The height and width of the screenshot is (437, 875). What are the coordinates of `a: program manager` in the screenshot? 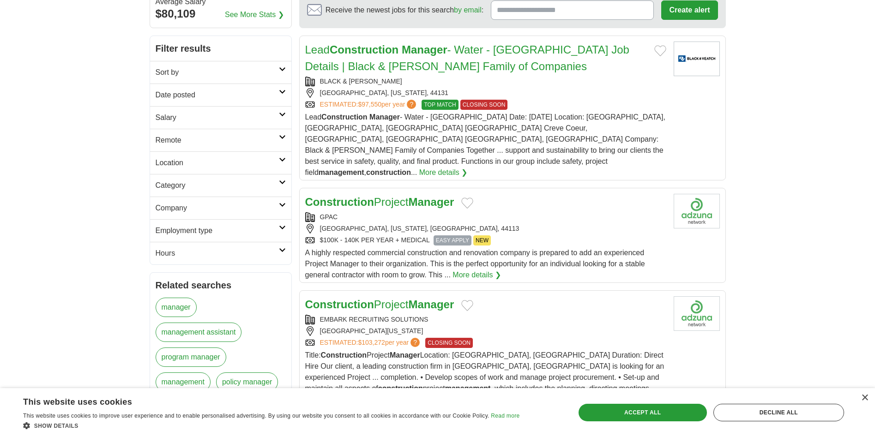 It's located at (191, 357).